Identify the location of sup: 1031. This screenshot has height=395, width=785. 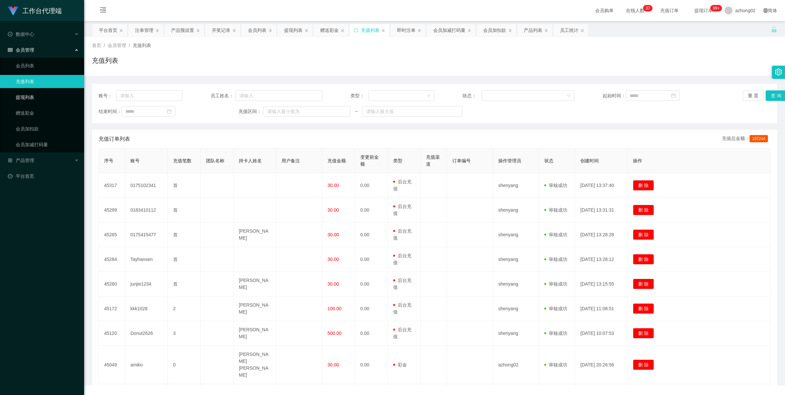
(716, 8).